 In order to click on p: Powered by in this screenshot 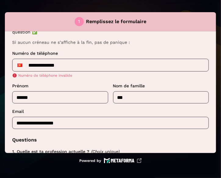, I will do `click(90, 161)`.